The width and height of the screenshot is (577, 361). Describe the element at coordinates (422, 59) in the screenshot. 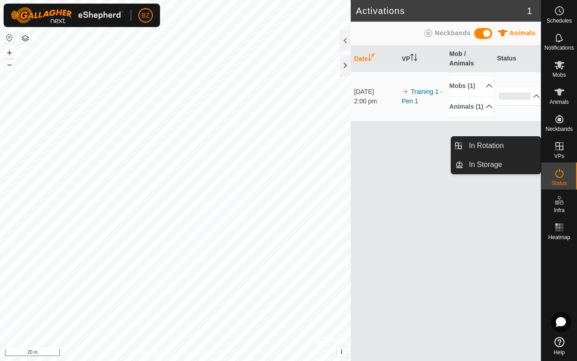

I see `th: VP` at that location.